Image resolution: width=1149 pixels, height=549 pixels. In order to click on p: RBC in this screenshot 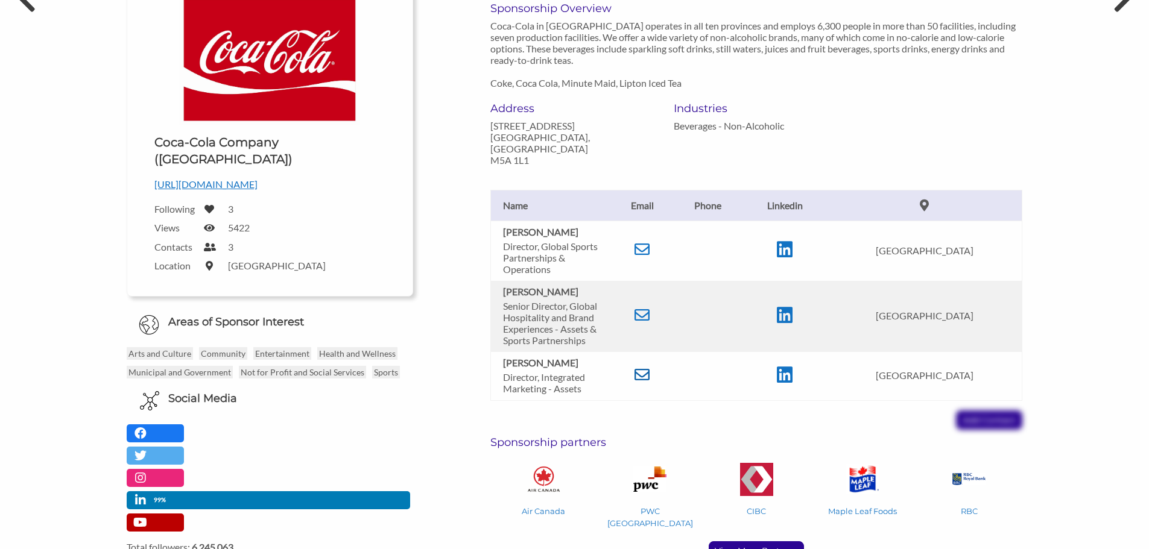, I will do `click(969, 511)`.